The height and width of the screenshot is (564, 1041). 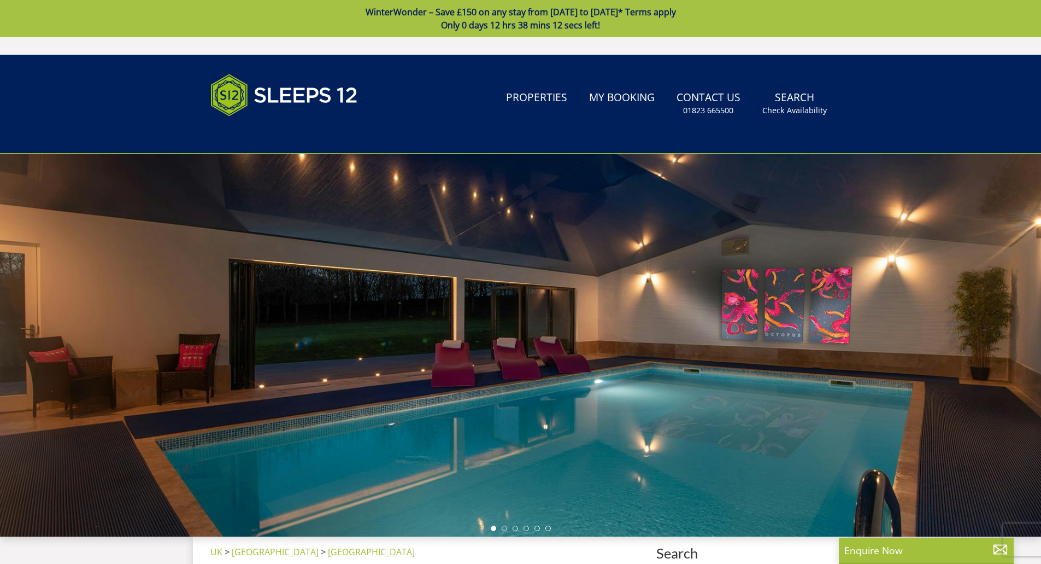 I want to click on a: Contact Us01823 665500, so click(x=708, y=103).